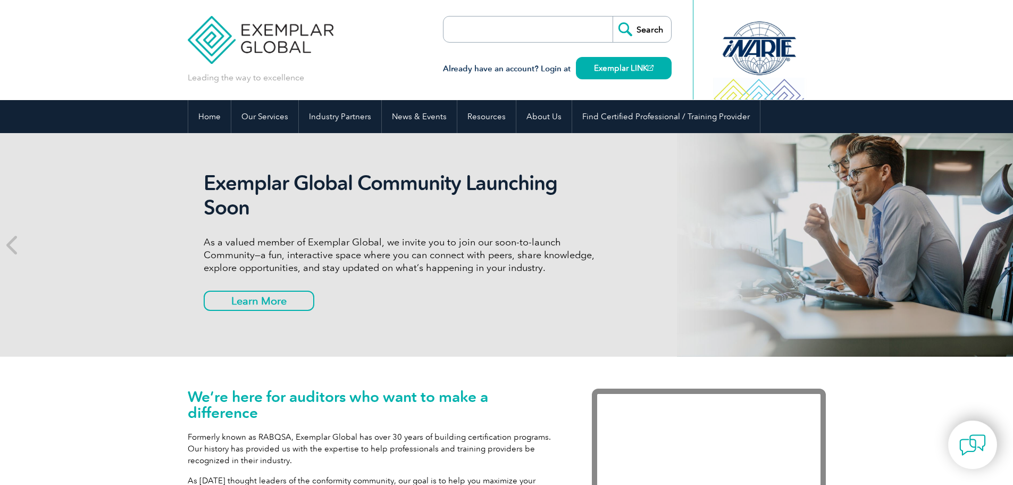 The width and height of the screenshot is (1013, 485). I want to click on h2: Exemplar Global Community Launching Soon, so click(403, 195).